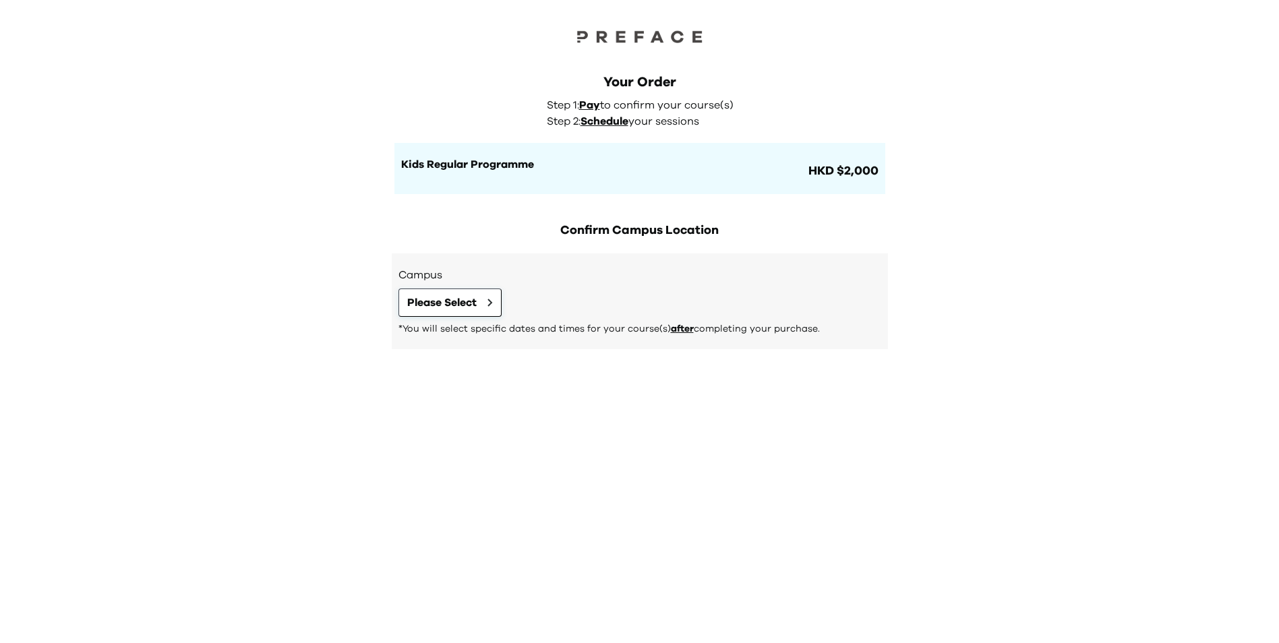 This screenshot has width=1279, height=643. I want to click on img: Preface Logo, so click(640, 36).